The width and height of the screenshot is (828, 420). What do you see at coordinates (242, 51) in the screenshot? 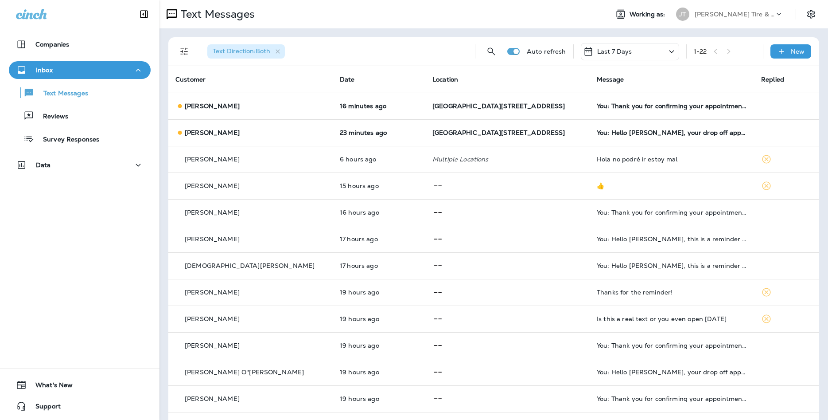
I see `span: Text Direction : Both` at bounding box center [242, 51].